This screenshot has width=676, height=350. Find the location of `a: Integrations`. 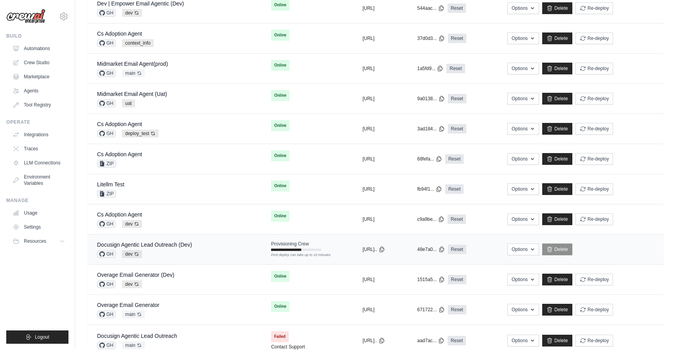

a: Integrations is located at coordinates (39, 135).